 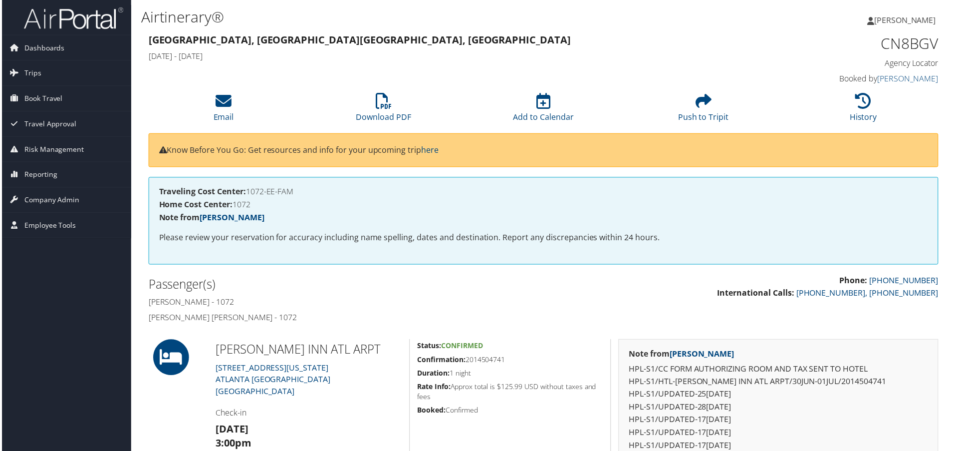 I want to click on h4: Booked by, so click(x=847, y=79).